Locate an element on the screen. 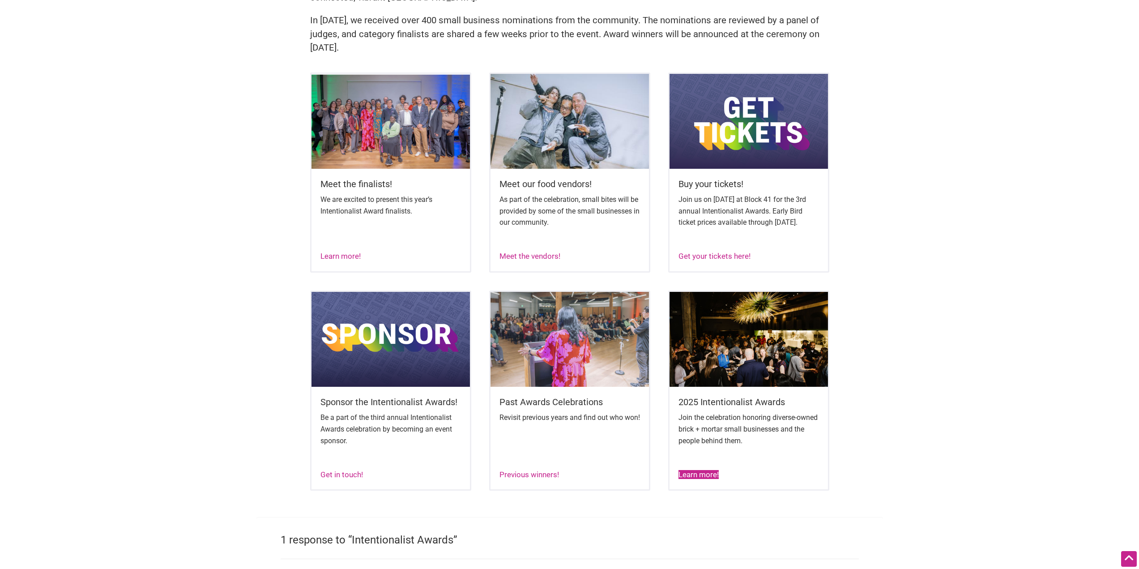 The width and height of the screenshot is (1139, 569). h2: 1 response to “Intentionalist Awards” is located at coordinates (570, 540).